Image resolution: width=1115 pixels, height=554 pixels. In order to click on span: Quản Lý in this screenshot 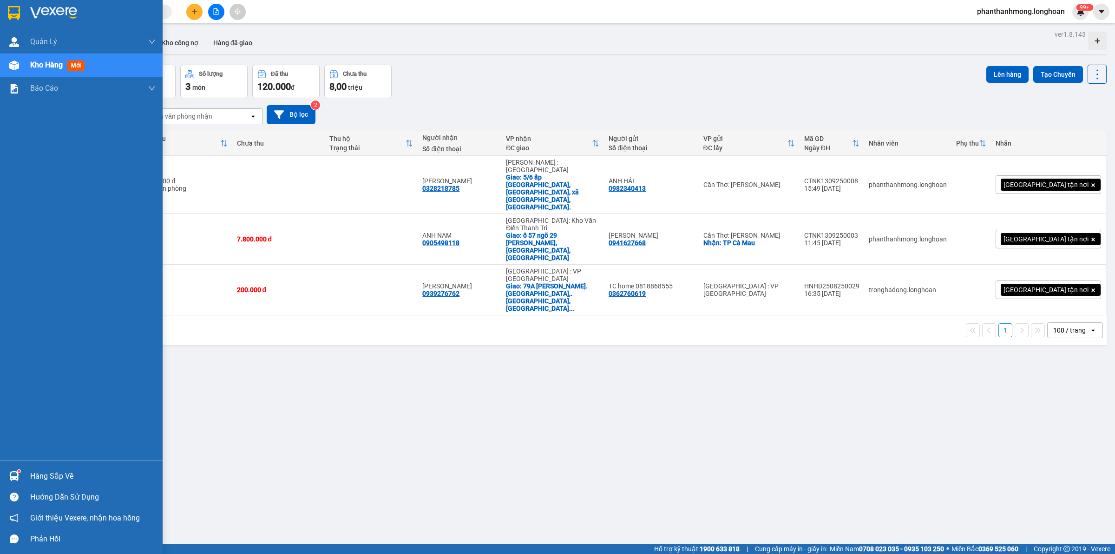, I will do `click(44, 41)`.